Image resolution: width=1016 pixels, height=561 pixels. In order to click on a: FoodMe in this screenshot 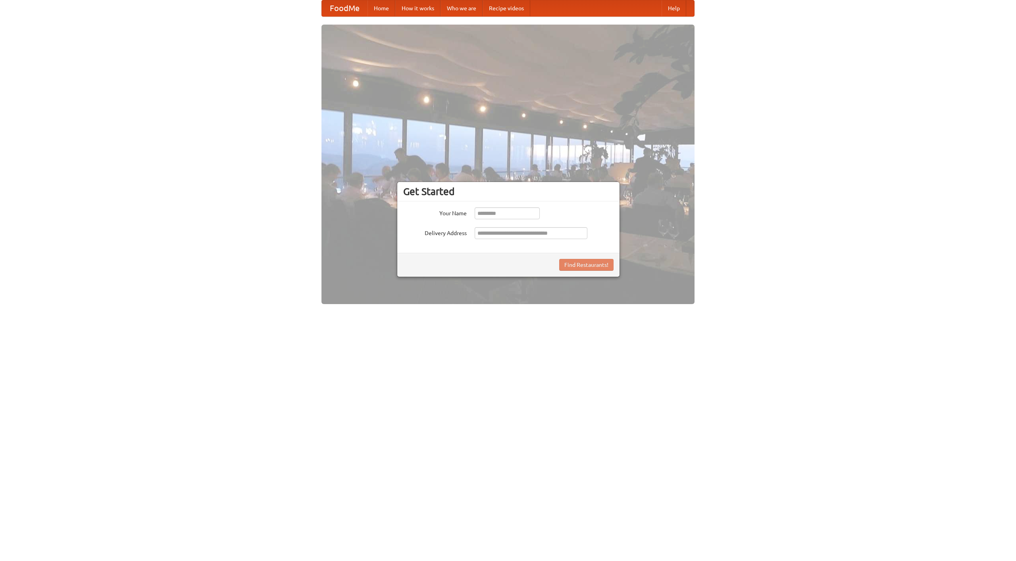, I will do `click(344, 8)`.